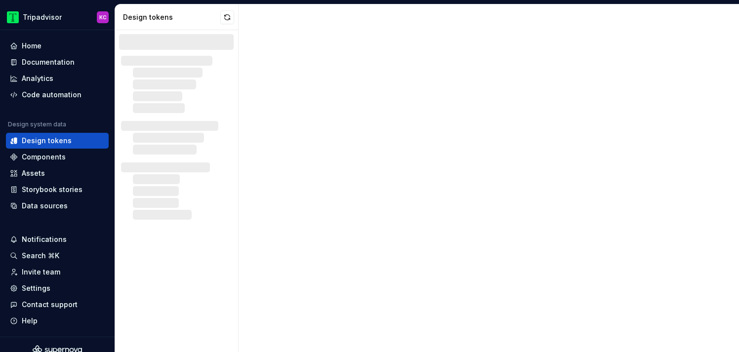 The image size is (739, 352). I want to click on div: Design system data, so click(37, 125).